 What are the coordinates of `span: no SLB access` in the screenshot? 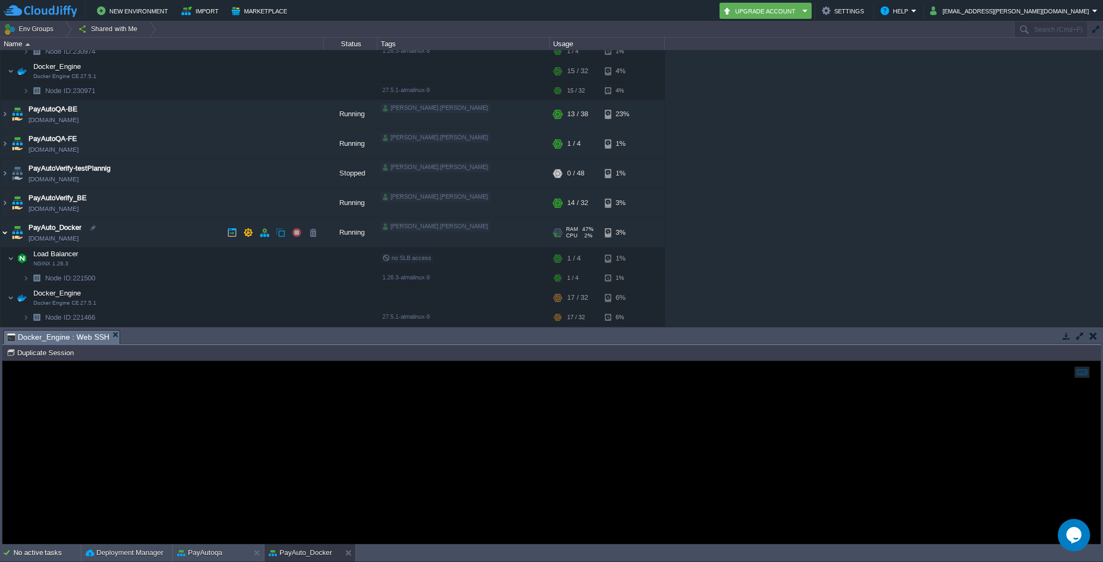 It's located at (406, 258).